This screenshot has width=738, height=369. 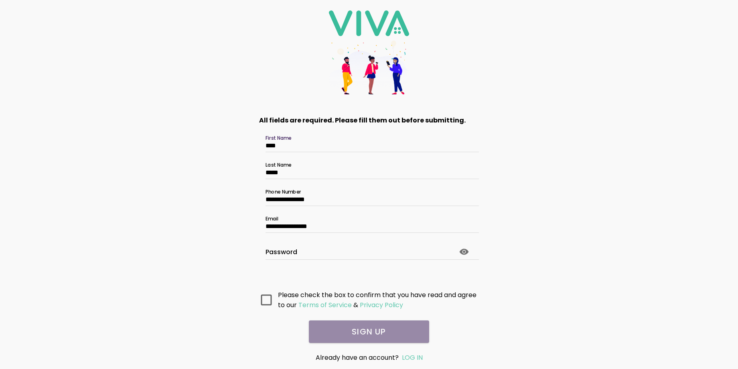 I want to click on ion-text: LOG IN, so click(x=412, y=357).